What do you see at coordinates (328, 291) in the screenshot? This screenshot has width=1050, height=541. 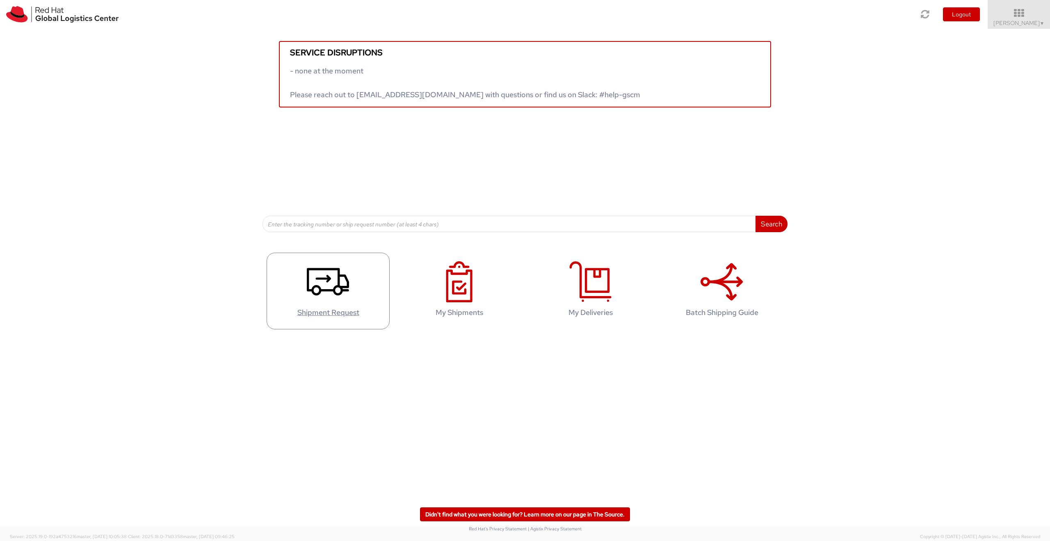 I see `a: Shipment Request` at bounding box center [328, 291].